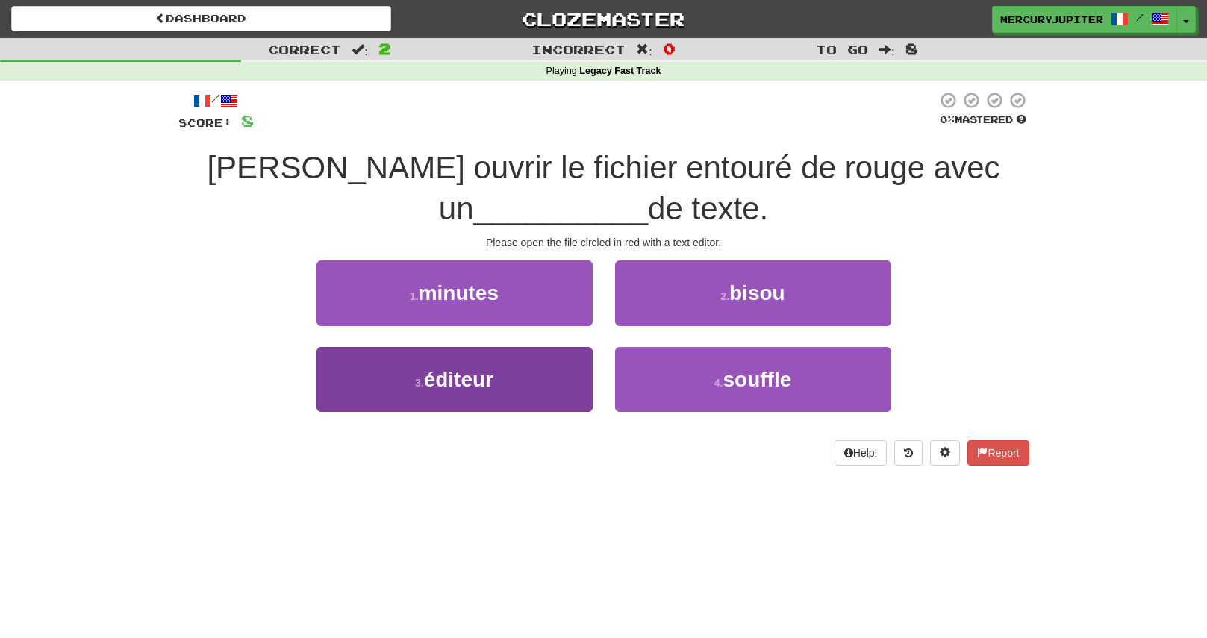 The height and width of the screenshot is (638, 1207). I want to click on button: 1.minutes, so click(455, 293).